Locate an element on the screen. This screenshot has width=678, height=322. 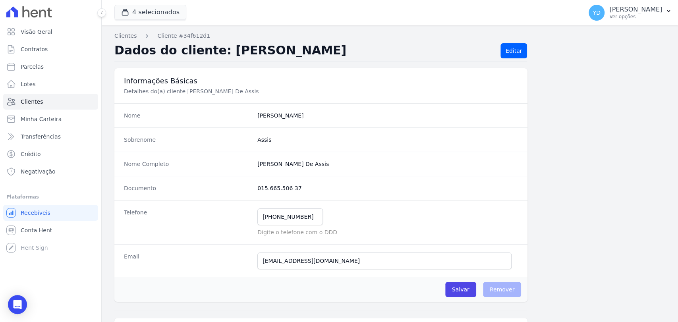
span: Recebíveis is located at coordinates (35, 213).